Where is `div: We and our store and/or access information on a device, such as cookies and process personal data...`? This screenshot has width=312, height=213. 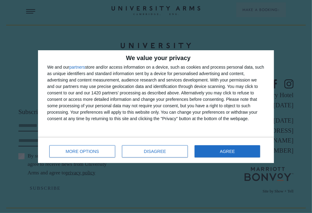 div: We and our store and/or access information on a device, such as cookies and process personal data... is located at coordinates (156, 93).